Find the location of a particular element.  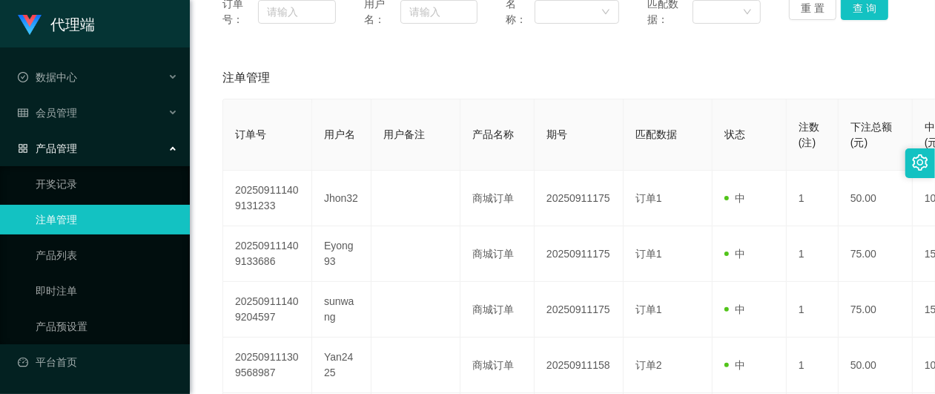

a: 产品预设置 is located at coordinates (107, 326).